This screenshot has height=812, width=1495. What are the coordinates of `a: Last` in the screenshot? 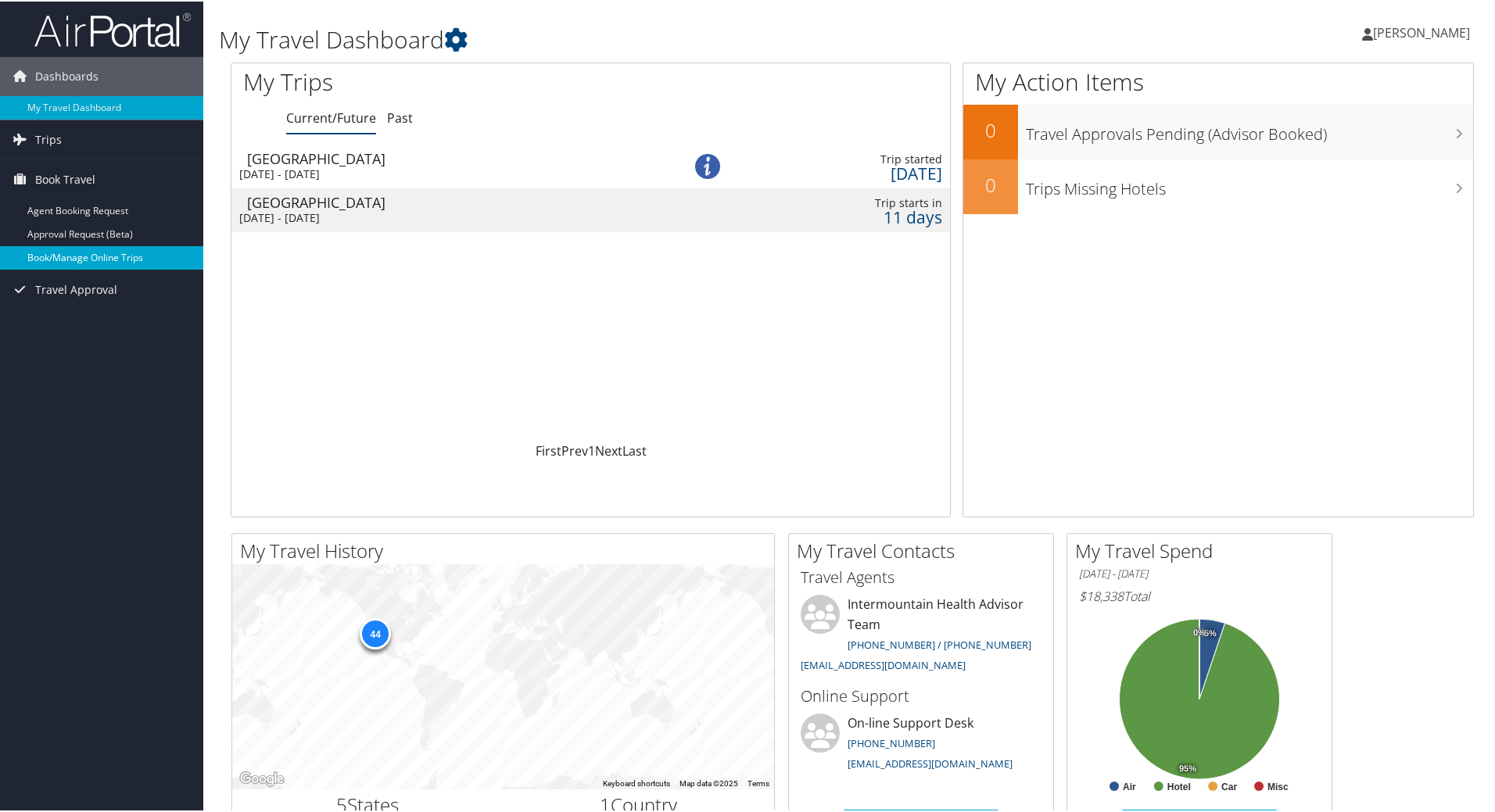 It's located at (634, 450).